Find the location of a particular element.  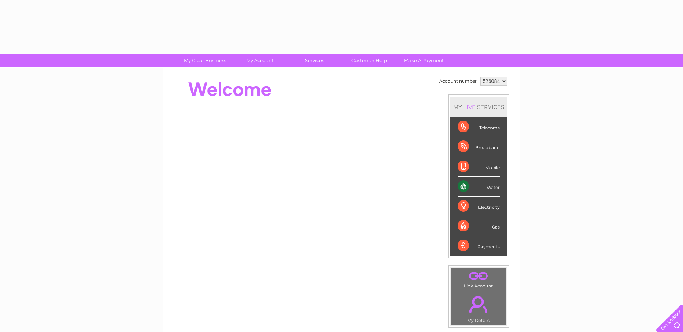

a: Make A Payment is located at coordinates (424, 60).